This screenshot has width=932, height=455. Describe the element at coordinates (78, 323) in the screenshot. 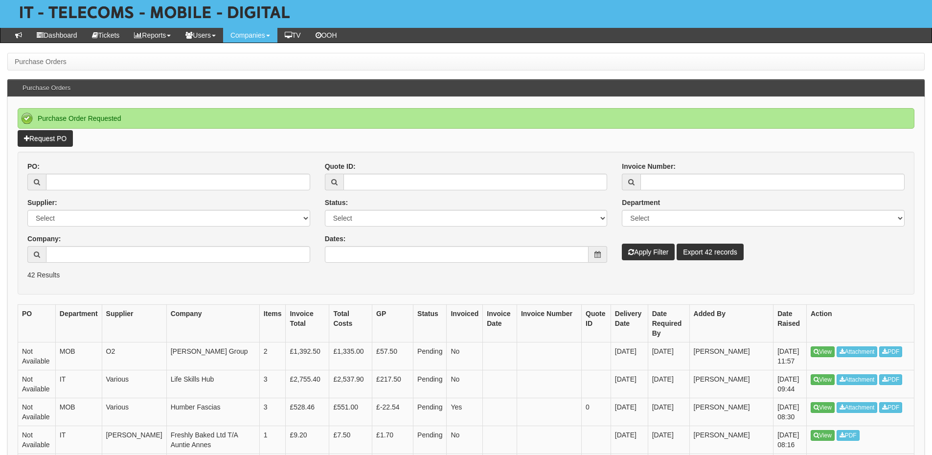

I see `th: Department` at that location.